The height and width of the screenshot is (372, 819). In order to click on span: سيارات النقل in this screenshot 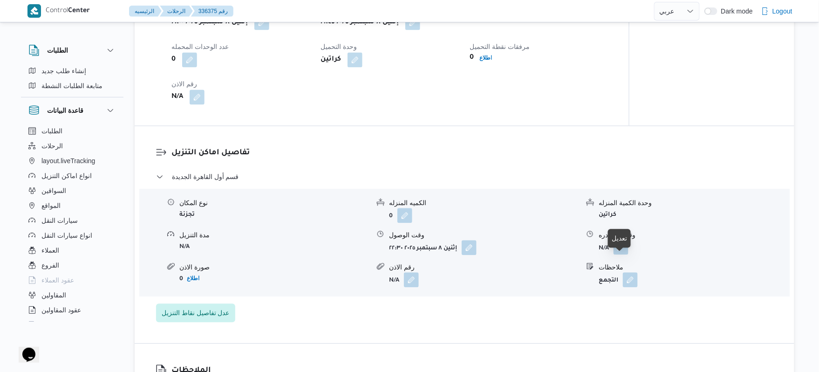, I will do `click(60, 220)`.